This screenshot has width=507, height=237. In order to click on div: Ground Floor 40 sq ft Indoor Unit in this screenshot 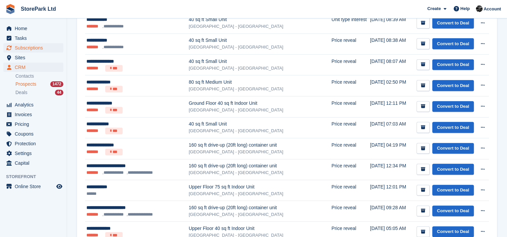, I will do `click(260, 103)`.